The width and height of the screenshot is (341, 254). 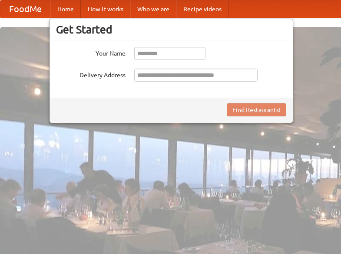 What do you see at coordinates (91, 74) in the screenshot?
I see `label: Delivery Address` at bounding box center [91, 74].